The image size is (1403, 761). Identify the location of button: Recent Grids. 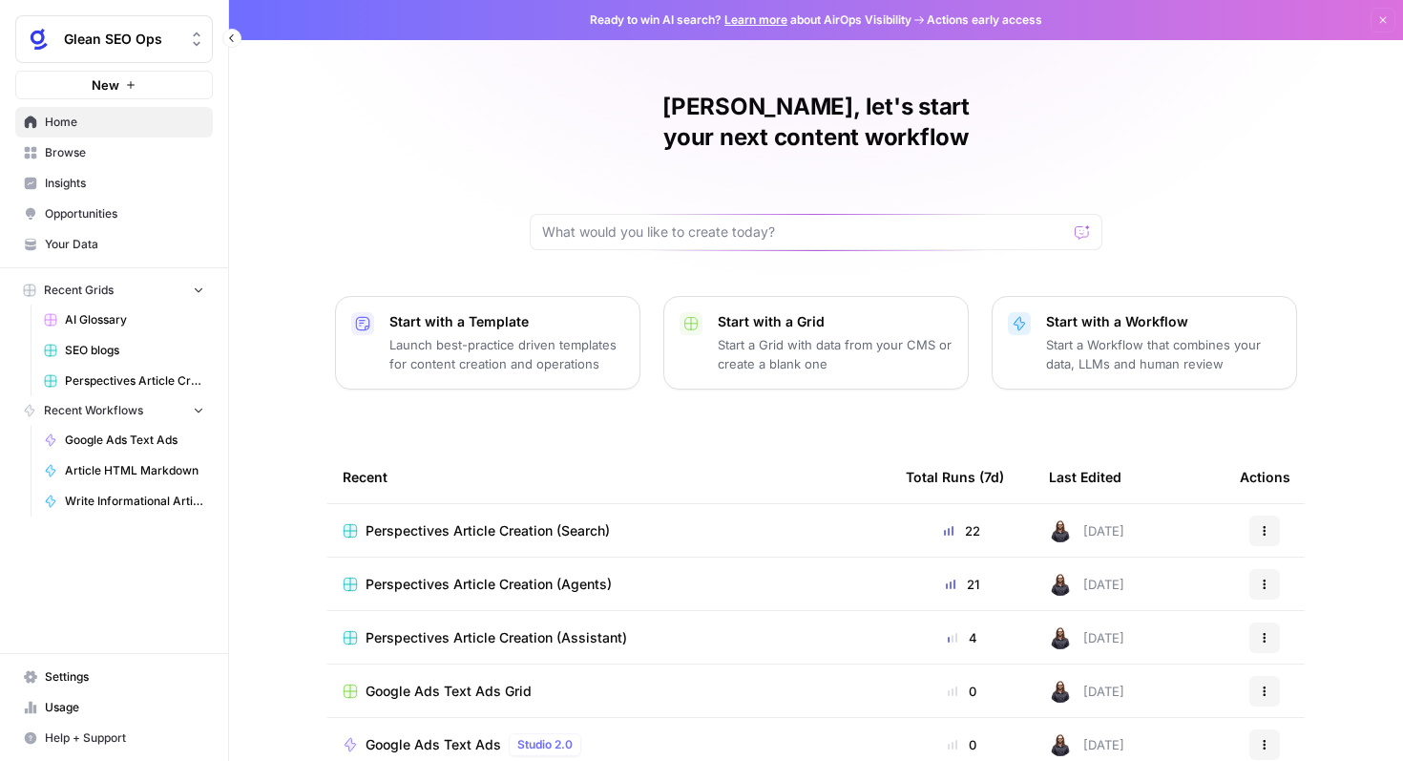
(114, 290).